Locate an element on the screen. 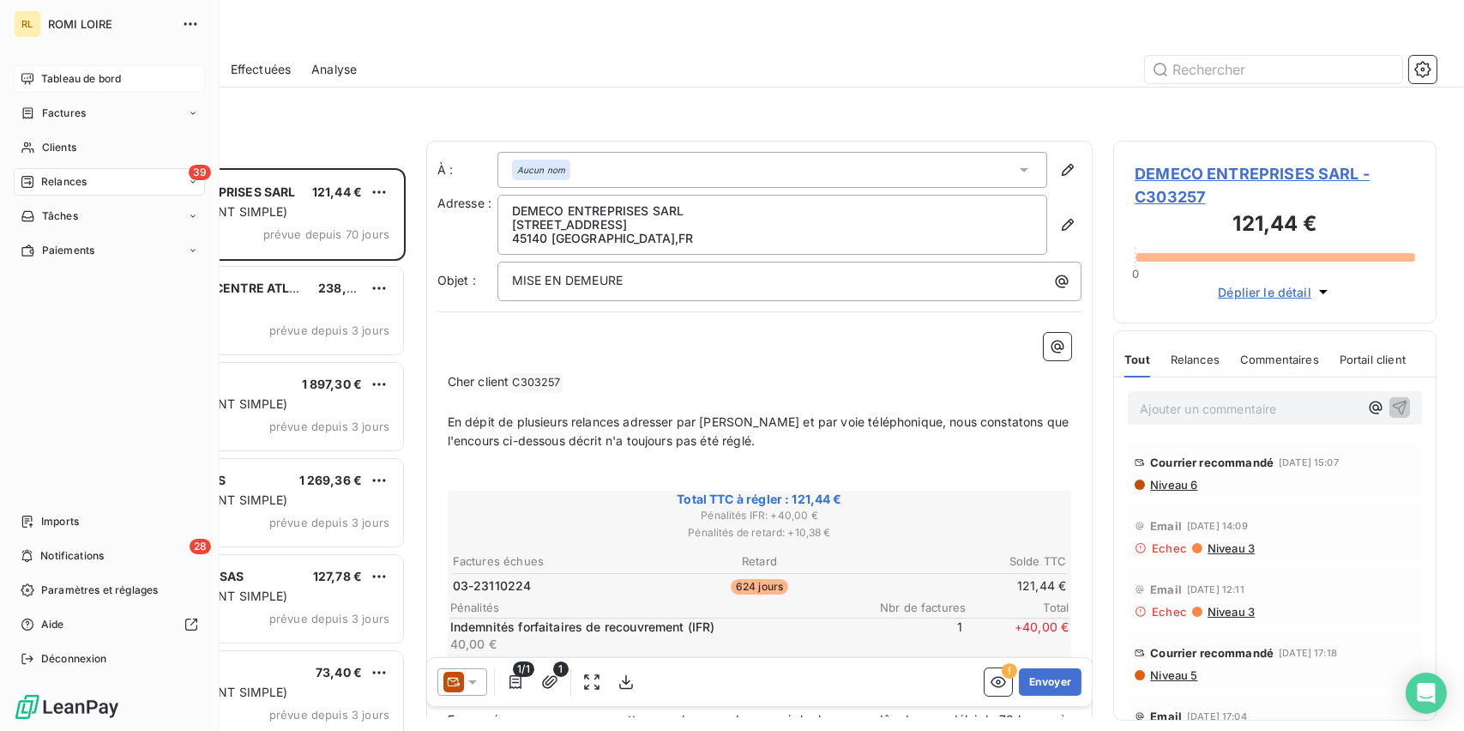 This screenshot has width=1464, height=731. span: 1/1 is located at coordinates (523, 669).